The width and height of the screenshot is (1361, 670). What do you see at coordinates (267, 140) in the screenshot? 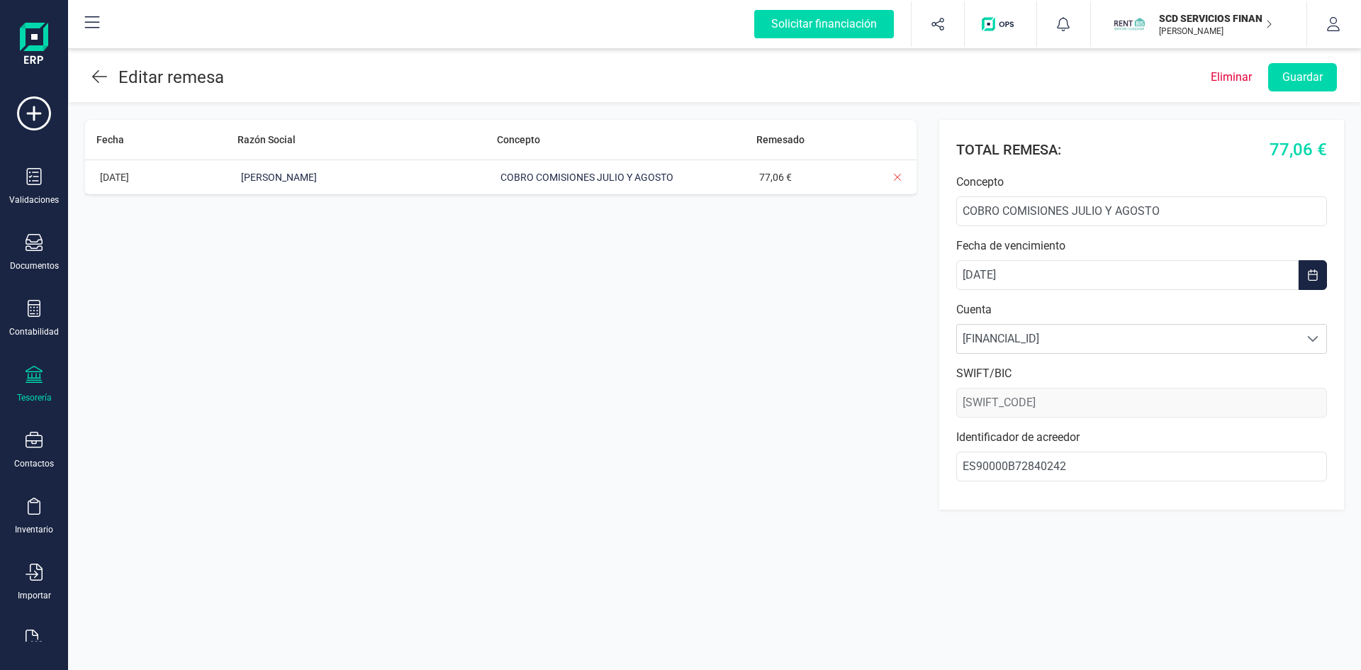
I see `span: Razón Social` at bounding box center [267, 140].